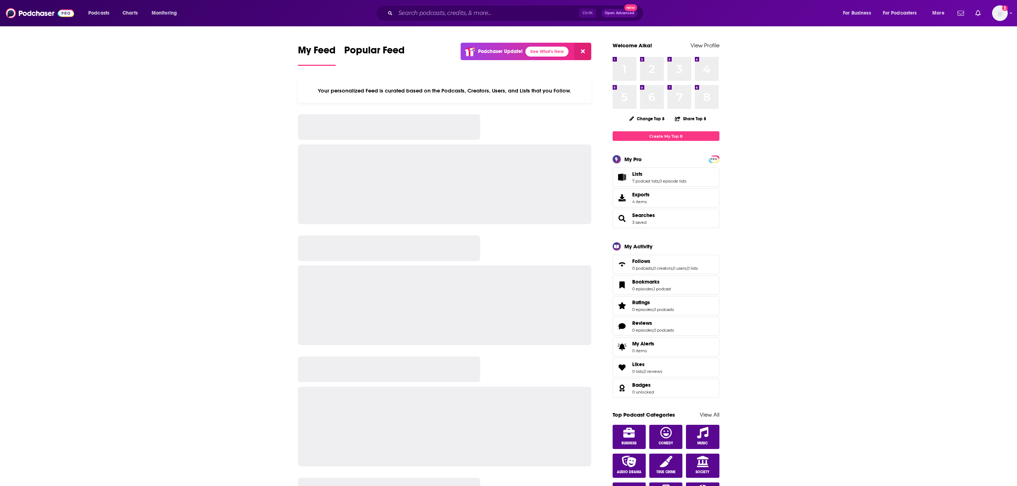 This screenshot has width=1017, height=486. Describe the element at coordinates (631, 7) in the screenshot. I see `span: New` at that location.